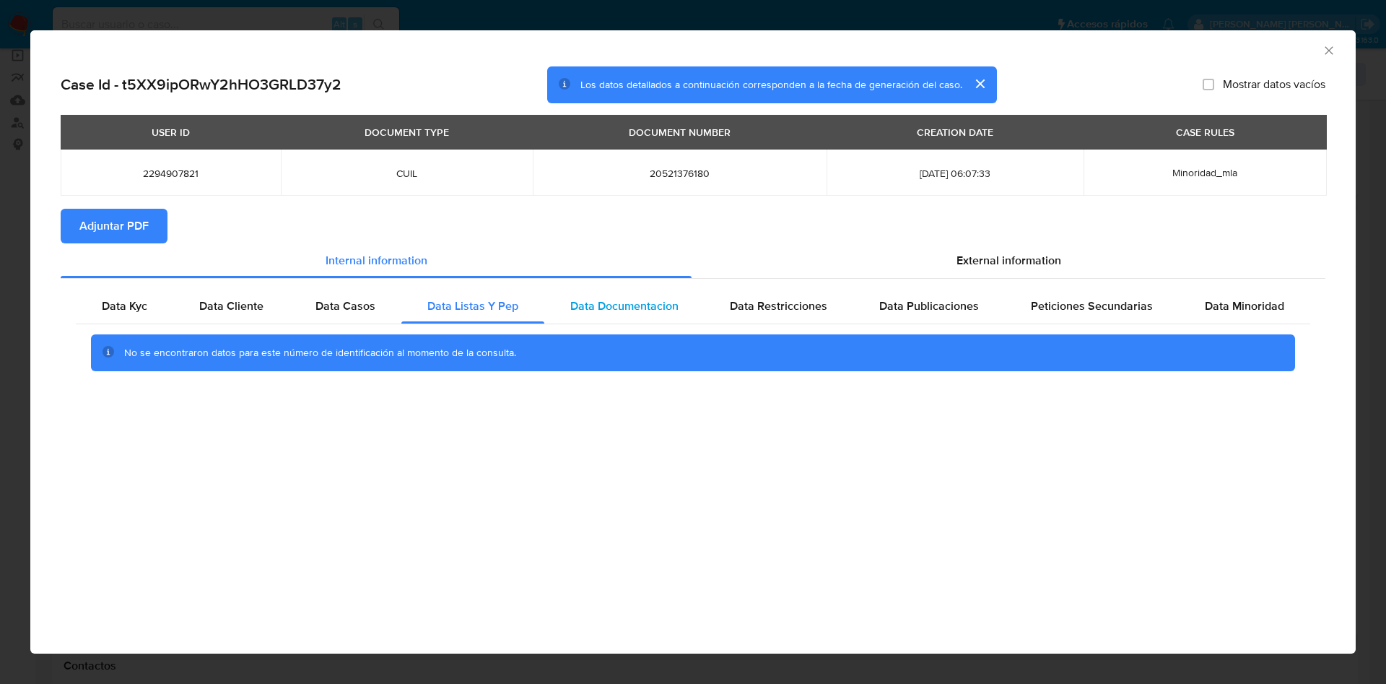 Image resolution: width=1386 pixels, height=684 pixels. What do you see at coordinates (693, 306) in the screenshot?
I see `div: Detailed internal info` at bounding box center [693, 306].